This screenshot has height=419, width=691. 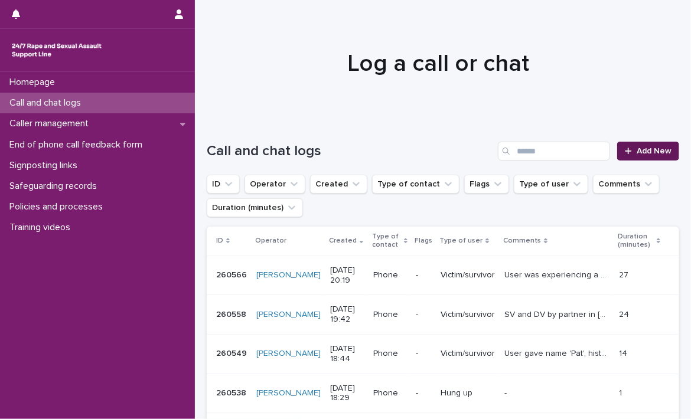 I want to click on button: Flags, so click(x=487, y=184).